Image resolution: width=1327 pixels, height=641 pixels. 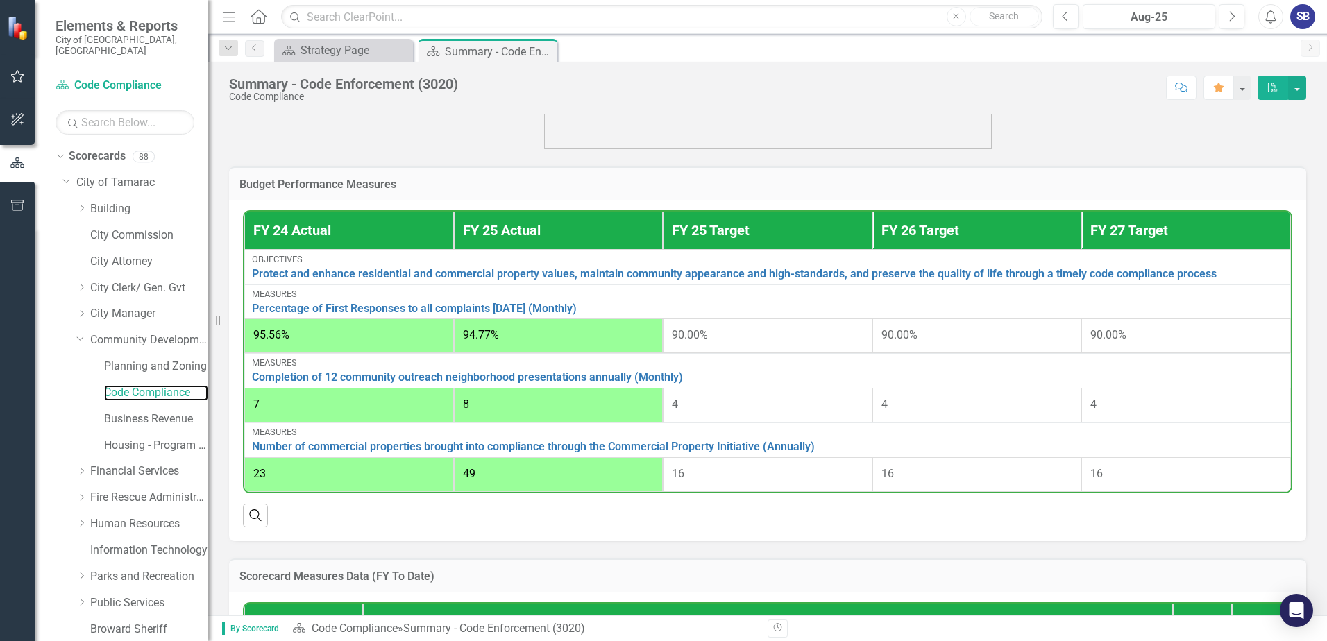 What do you see at coordinates (97, 156) in the screenshot?
I see `a: Scorecards` at bounding box center [97, 156].